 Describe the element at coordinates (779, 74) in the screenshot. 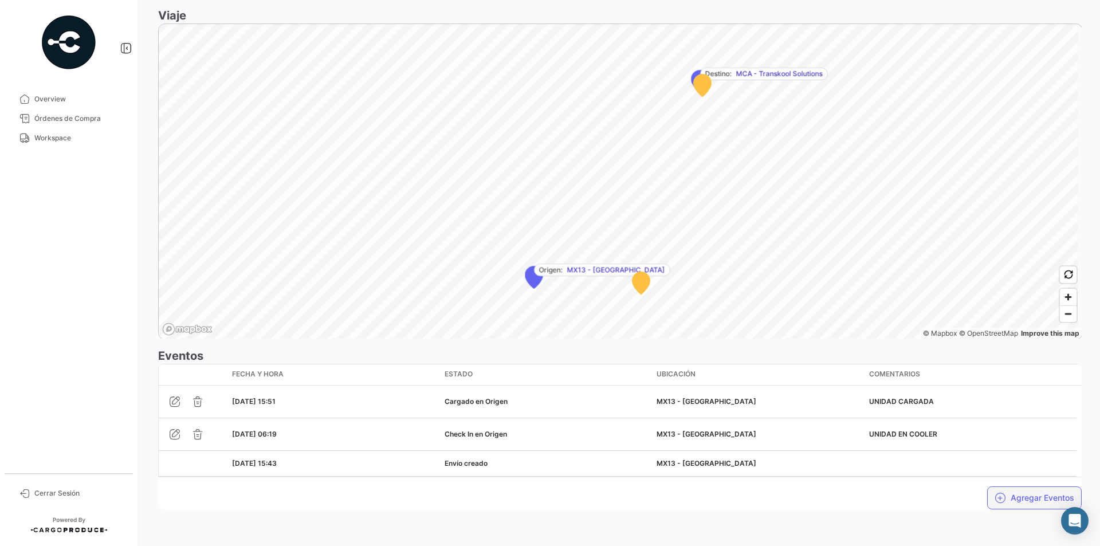

I see `span: MCA - Transkool Solutions` at that location.